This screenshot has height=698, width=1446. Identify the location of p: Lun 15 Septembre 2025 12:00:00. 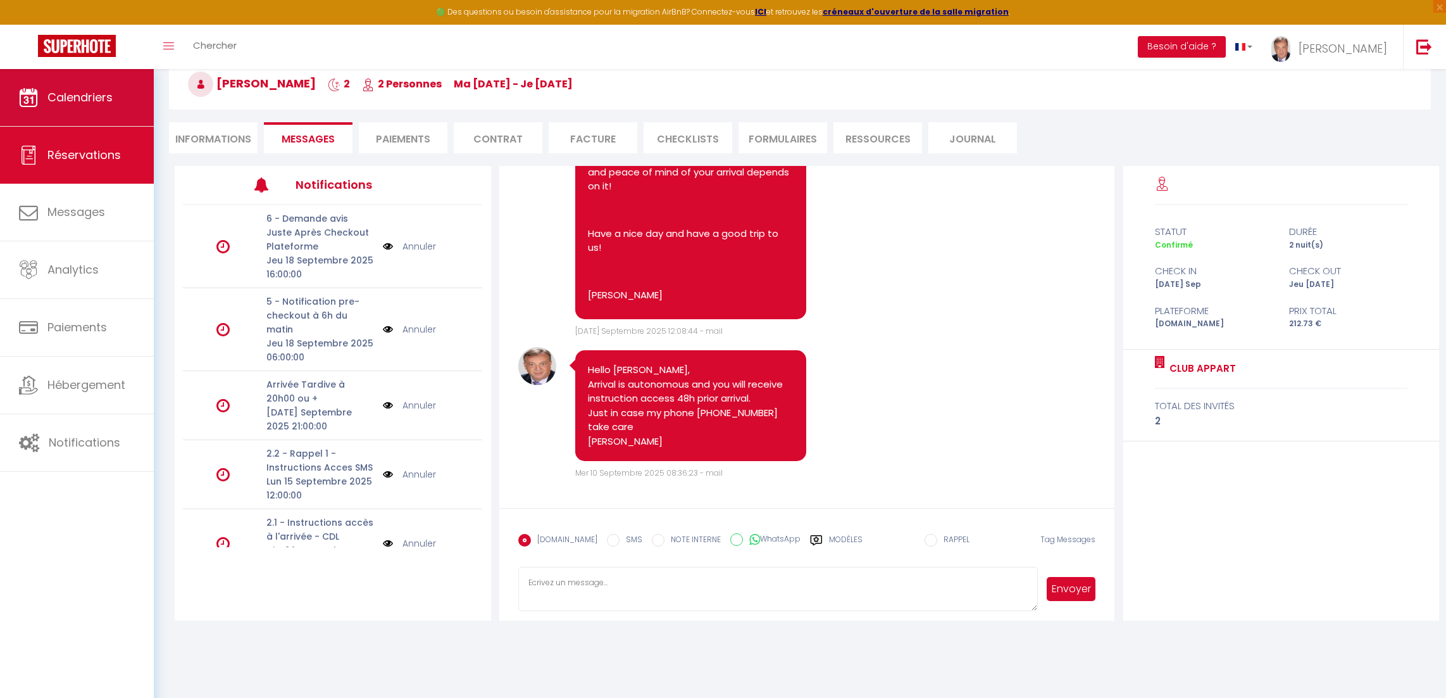
(320, 488).